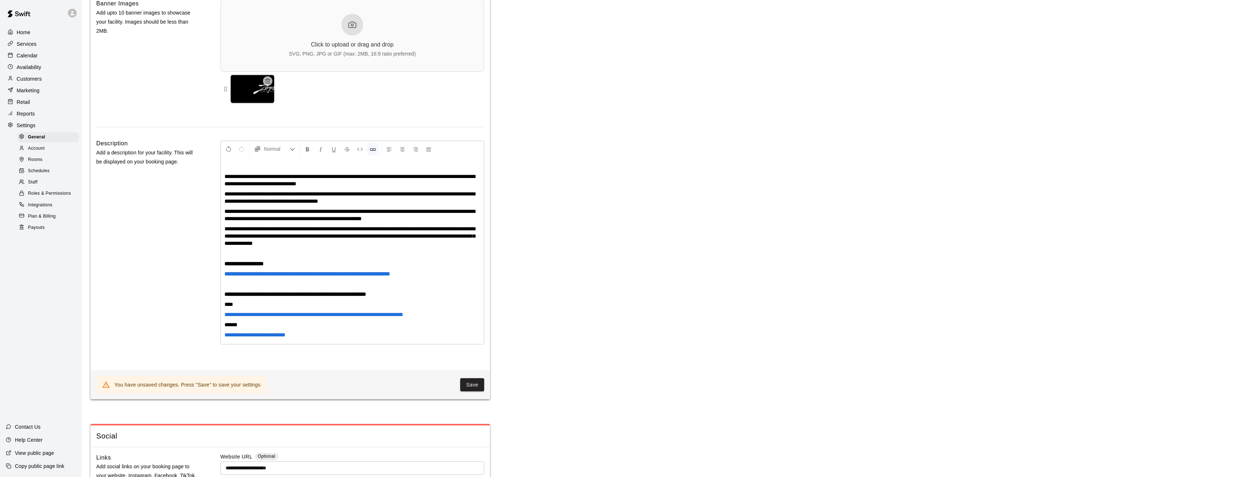 This screenshot has height=477, width=1244. Describe the element at coordinates (41, 44) in the screenshot. I see `a: Services` at that location.